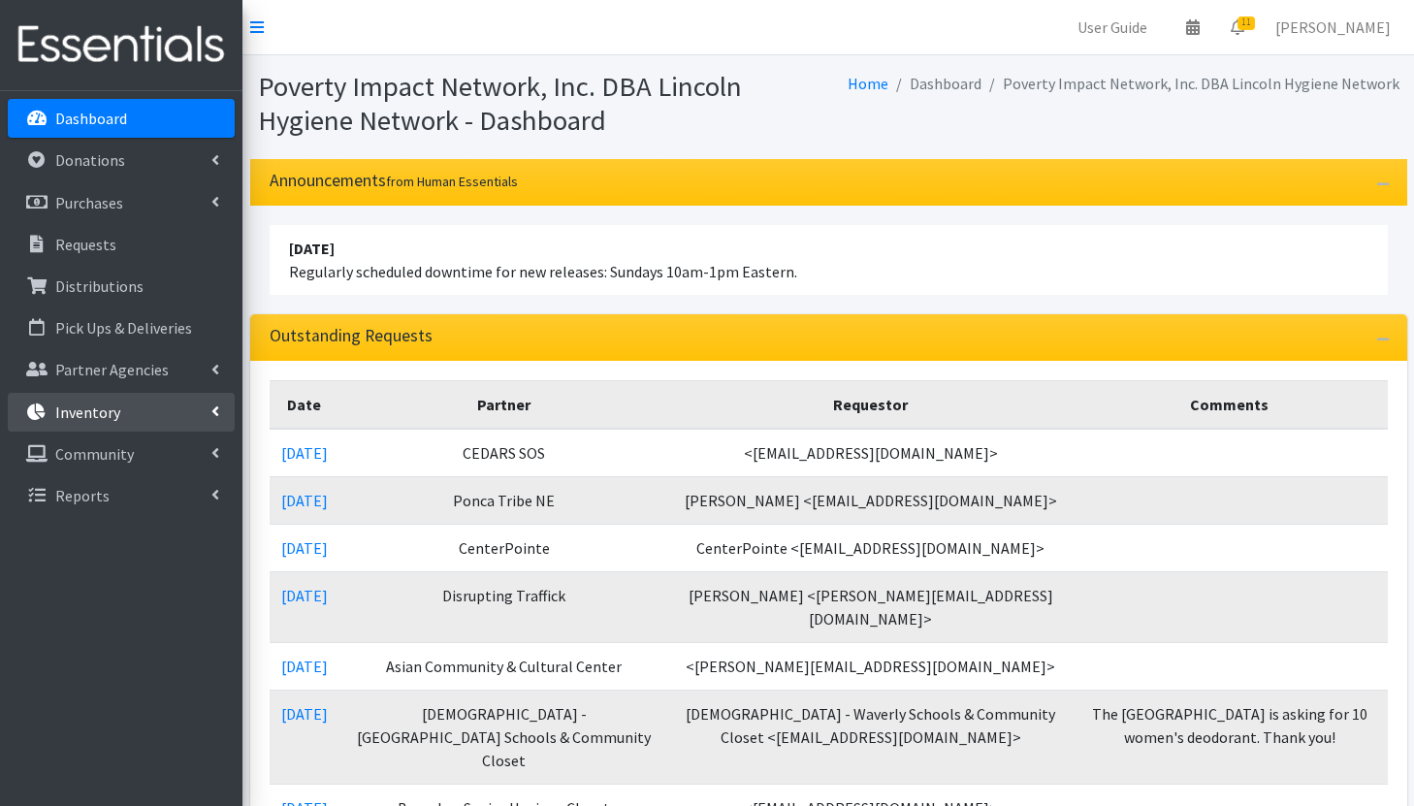 This screenshot has height=806, width=1414. Describe the element at coordinates (452, 181) in the screenshot. I see `small: from Human Essentials` at that location.